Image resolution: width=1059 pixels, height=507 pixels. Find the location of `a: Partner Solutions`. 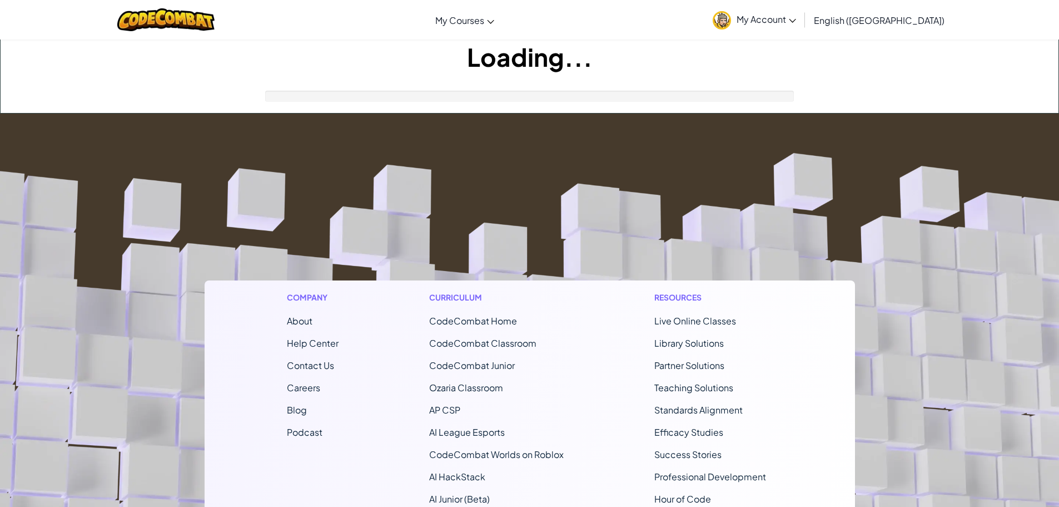

a: Partner Solutions is located at coordinates (690, 365).